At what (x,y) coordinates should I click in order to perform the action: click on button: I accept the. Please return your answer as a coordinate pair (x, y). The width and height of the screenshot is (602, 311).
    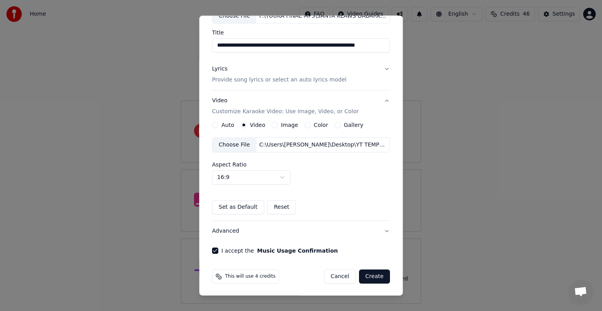
    Looking at the image, I should click on (297, 251).